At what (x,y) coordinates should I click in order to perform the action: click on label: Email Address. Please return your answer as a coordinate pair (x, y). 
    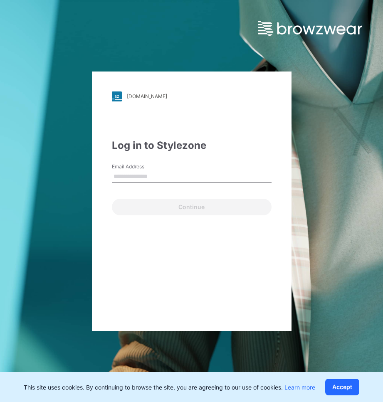
    Looking at the image, I should click on (141, 167).